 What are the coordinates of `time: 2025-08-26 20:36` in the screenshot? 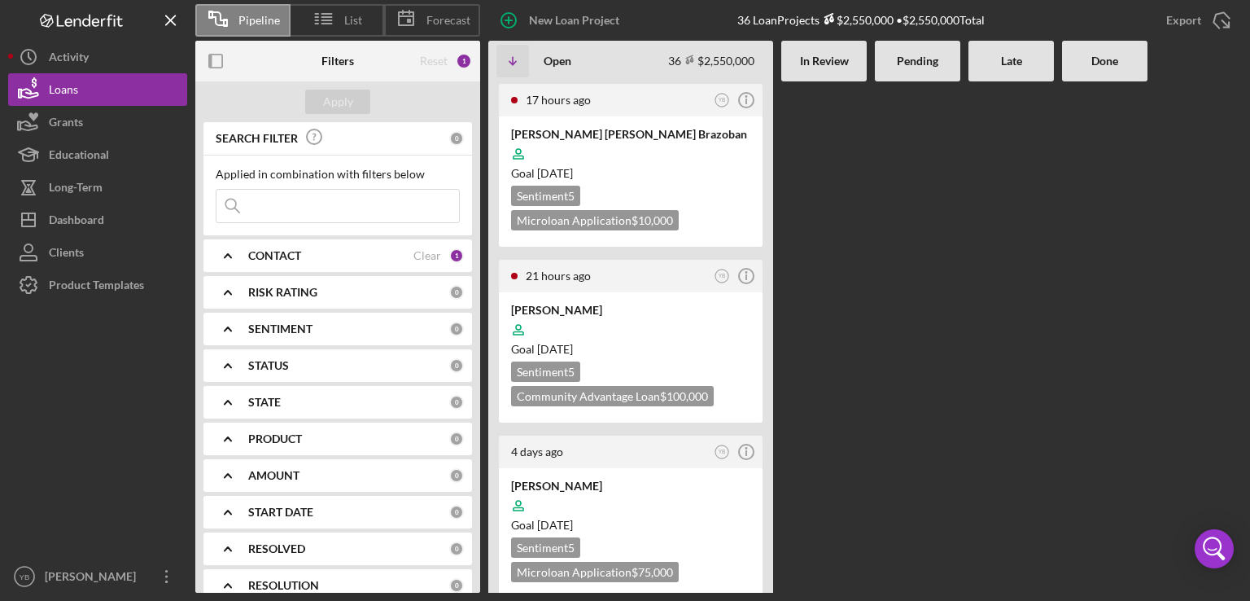 It's located at (558, 99).